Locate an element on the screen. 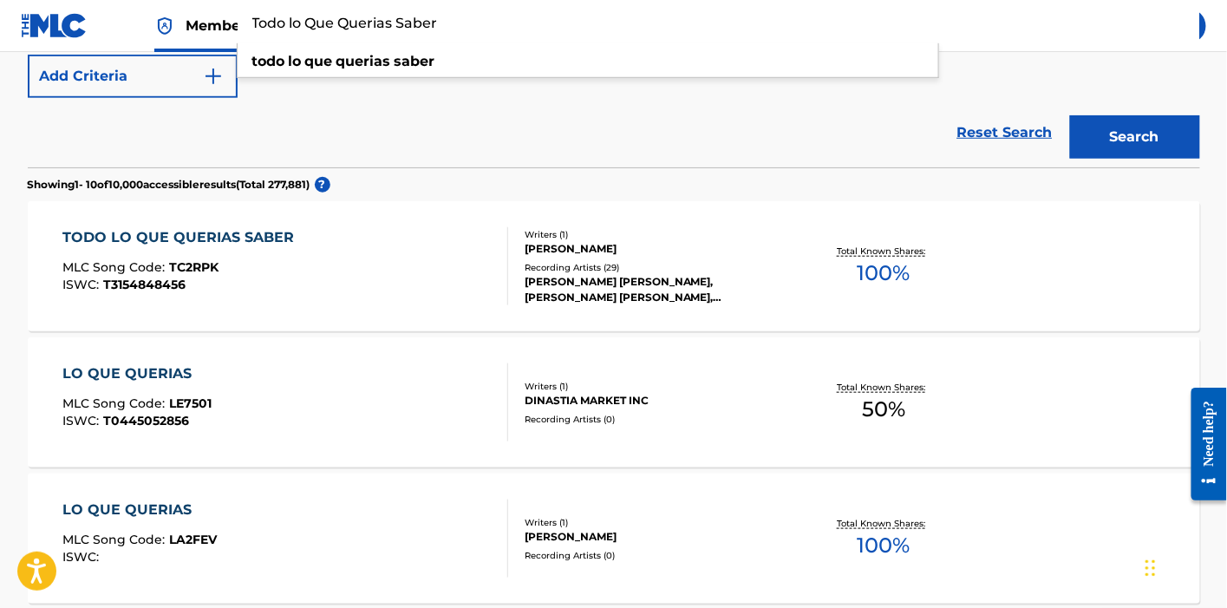  img: Top Rightsholder is located at coordinates (165, 26).